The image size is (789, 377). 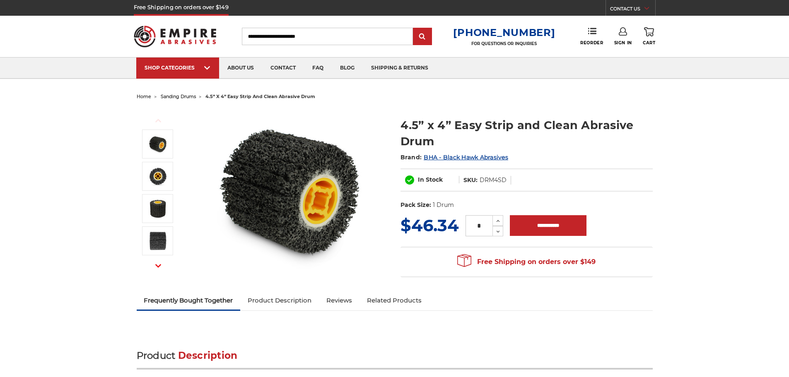 I want to click on span: Free Shipping on orders over $149, so click(x=526, y=262).